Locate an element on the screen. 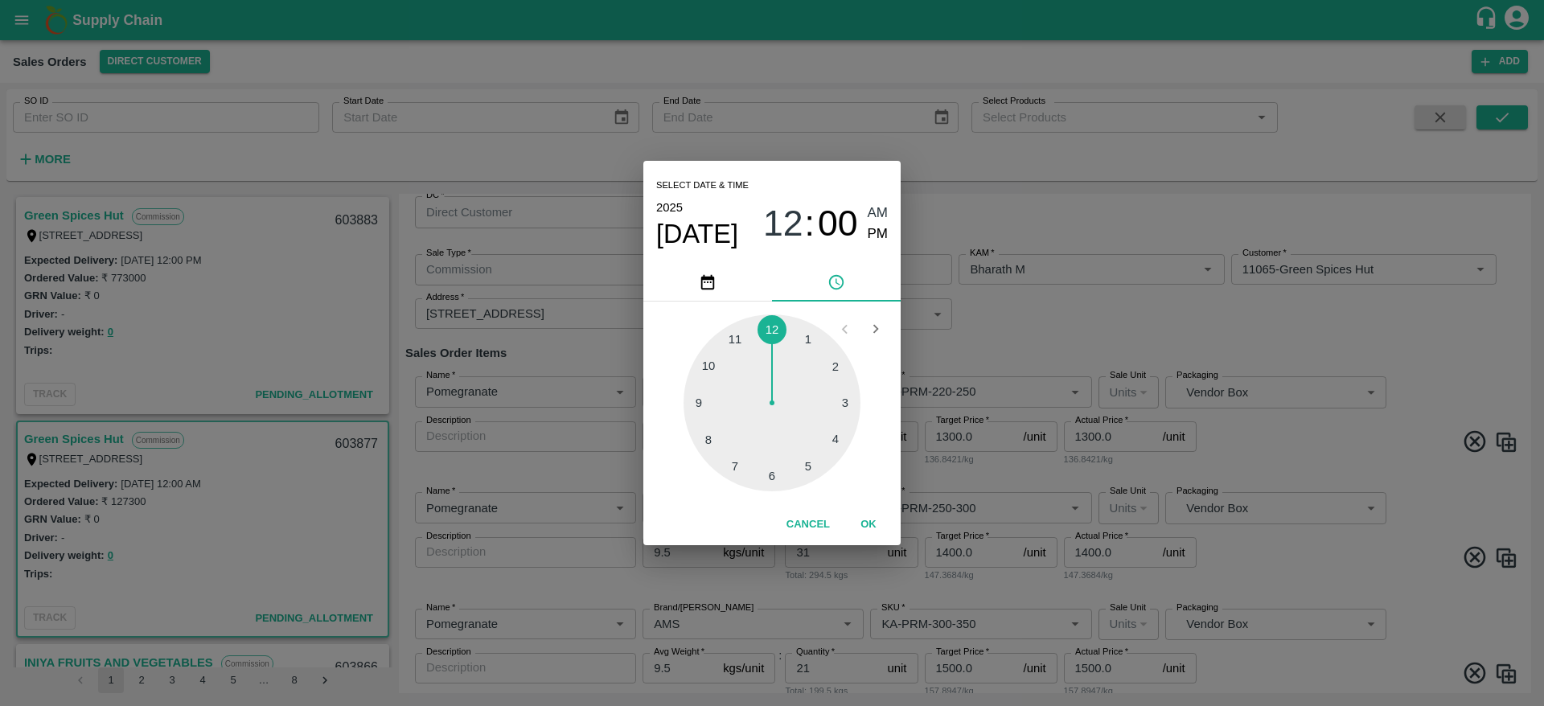 Image resolution: width=1544 pixels, height=706 pixels. button: pick date is located at coordinates (708, 282).